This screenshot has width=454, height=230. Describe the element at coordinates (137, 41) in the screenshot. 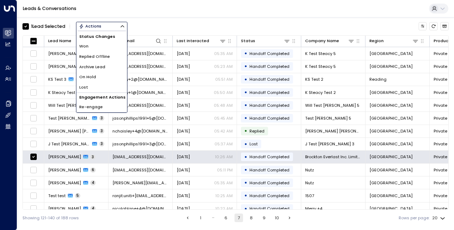

I see `div: Lead Email` at that location.